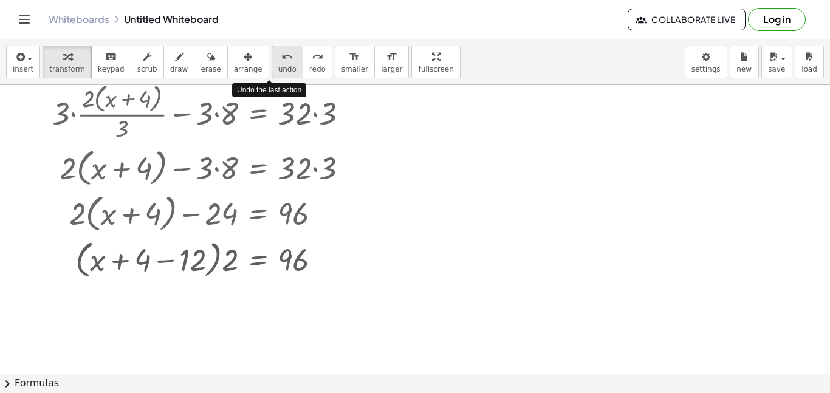 This screenshot has width=830, height=393. What do you see at coordinates (391, 62) in the screenshot?
I see `button: format_sizelarger` at bounding box center [391, 62].